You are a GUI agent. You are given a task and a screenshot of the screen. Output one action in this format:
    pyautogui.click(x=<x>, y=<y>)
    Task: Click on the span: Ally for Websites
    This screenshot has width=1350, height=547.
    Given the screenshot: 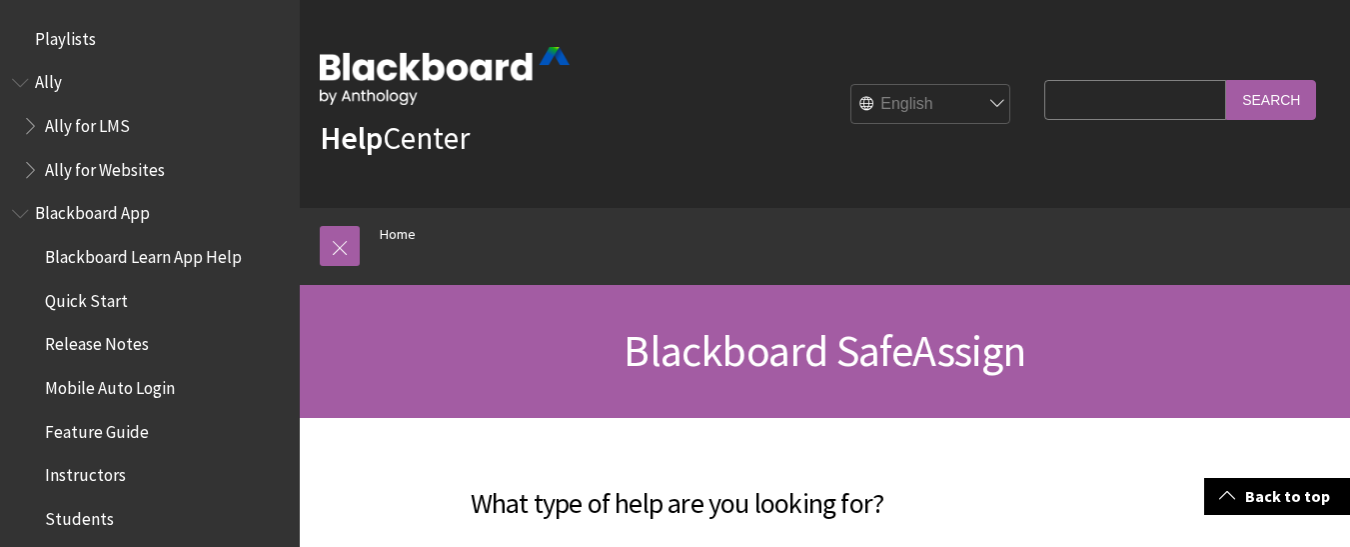 What is the action you would take?
    pyautogui.click(x=105, y=166)
    